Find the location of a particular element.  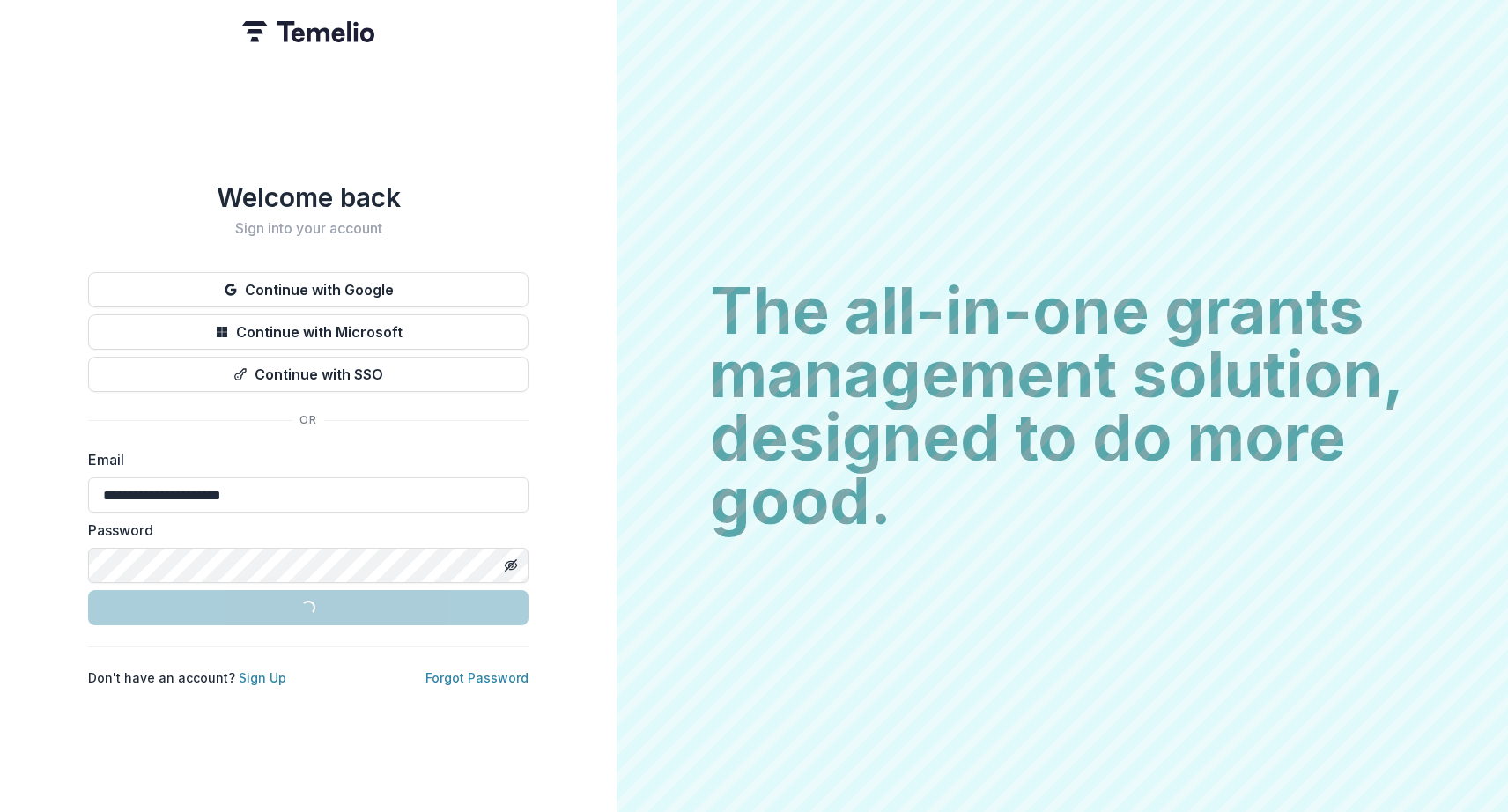

h2: Sign into your account is located at coordinates (308, 228).